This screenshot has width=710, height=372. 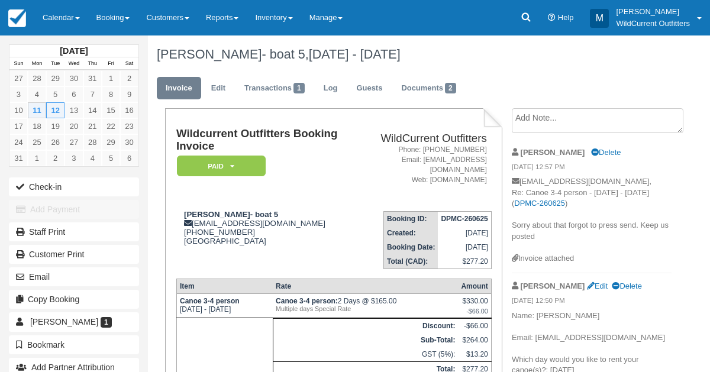 I want to click on th: Tue, so click(x=55, y=64).